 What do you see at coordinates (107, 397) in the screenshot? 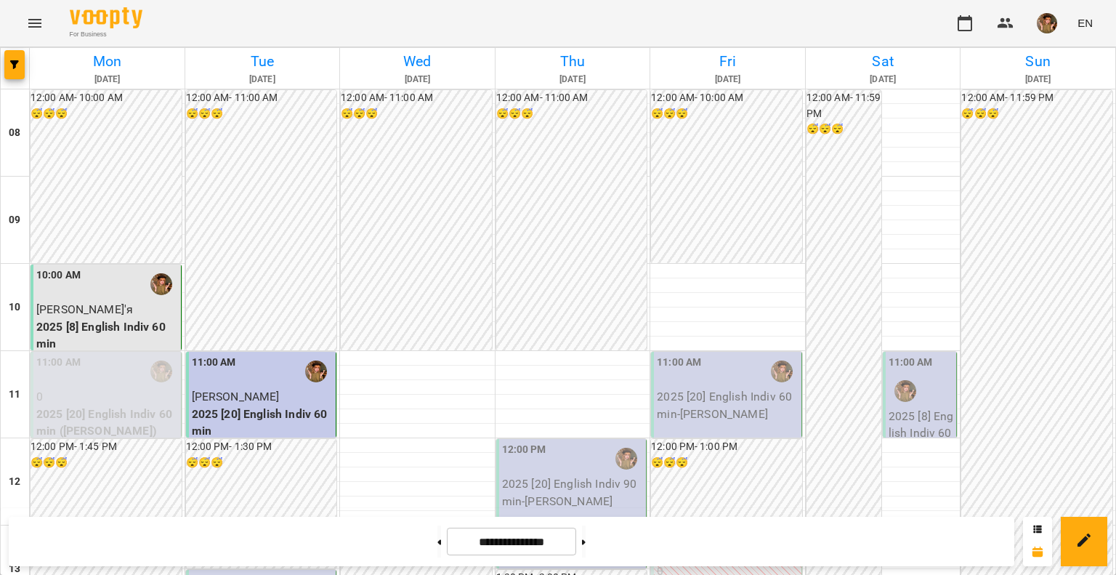
I see `p: 0` at bounding box center [107, 397].